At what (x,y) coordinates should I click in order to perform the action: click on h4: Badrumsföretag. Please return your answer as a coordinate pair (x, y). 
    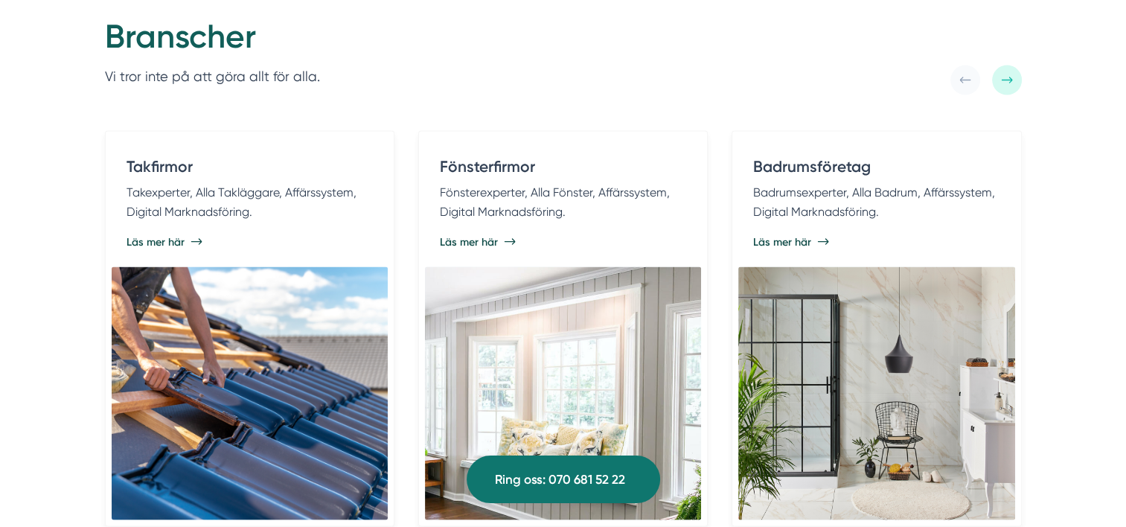
    Looking at the image, I should click on (876, 169).